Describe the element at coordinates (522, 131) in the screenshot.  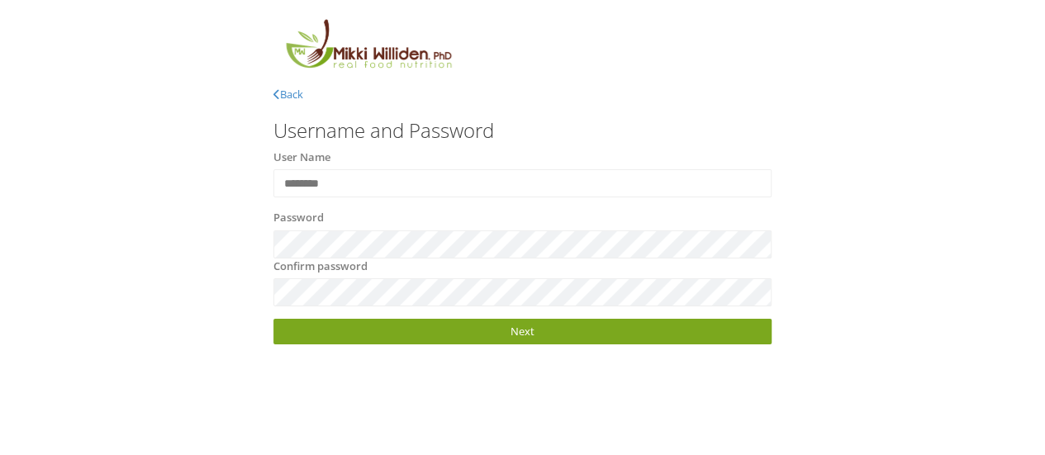
I see `h3: Username and Password` at that location.